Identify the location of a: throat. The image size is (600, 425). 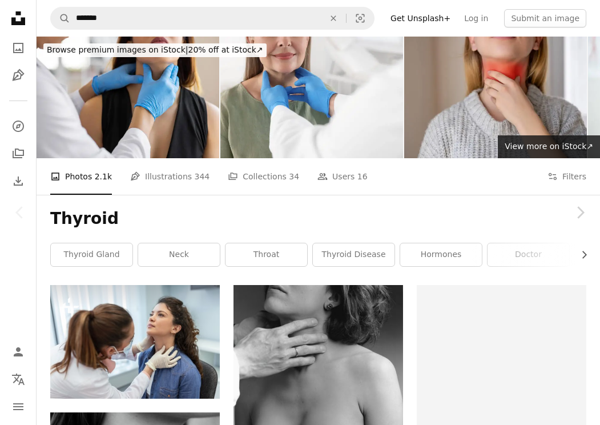
(266, 255).